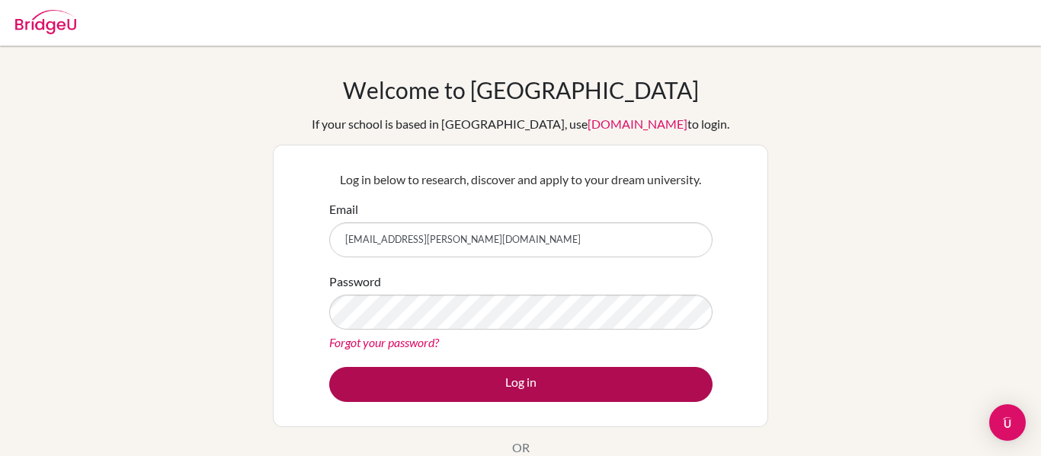 Image resolution: width=1041 pixels, height=456 pixels. I want to click on button: Log in, so click(520, 385).